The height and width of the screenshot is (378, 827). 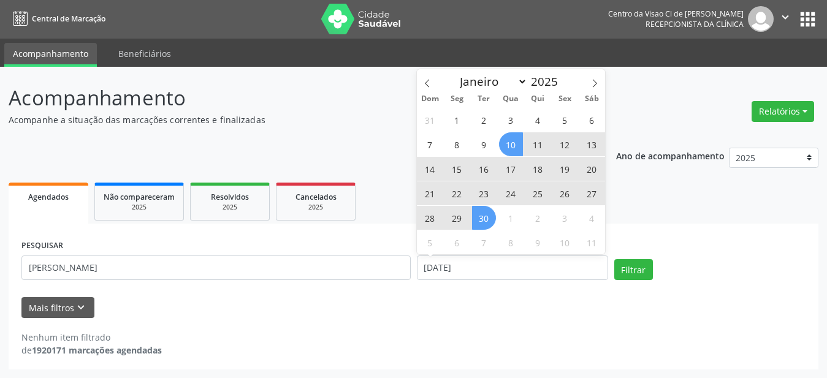 What do you see at coordinates (457, 193) in the screenshot?
I see `span: Setembro 22, 2025` at bounding box center [457, 193].